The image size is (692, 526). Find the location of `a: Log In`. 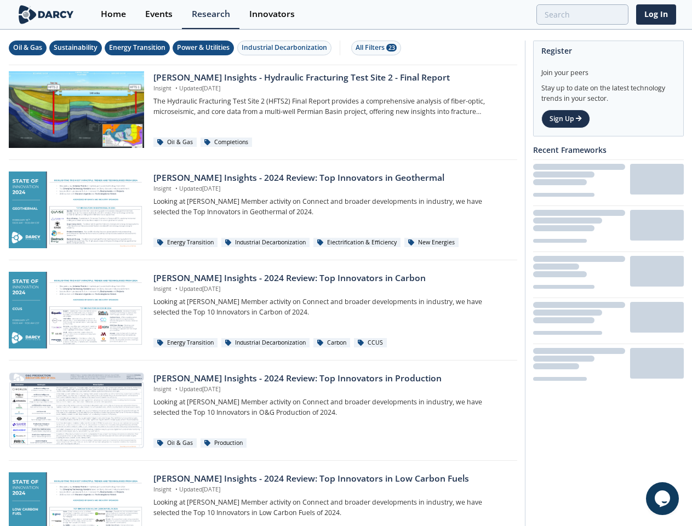

a: Log In is located at coordinates (656, 14).